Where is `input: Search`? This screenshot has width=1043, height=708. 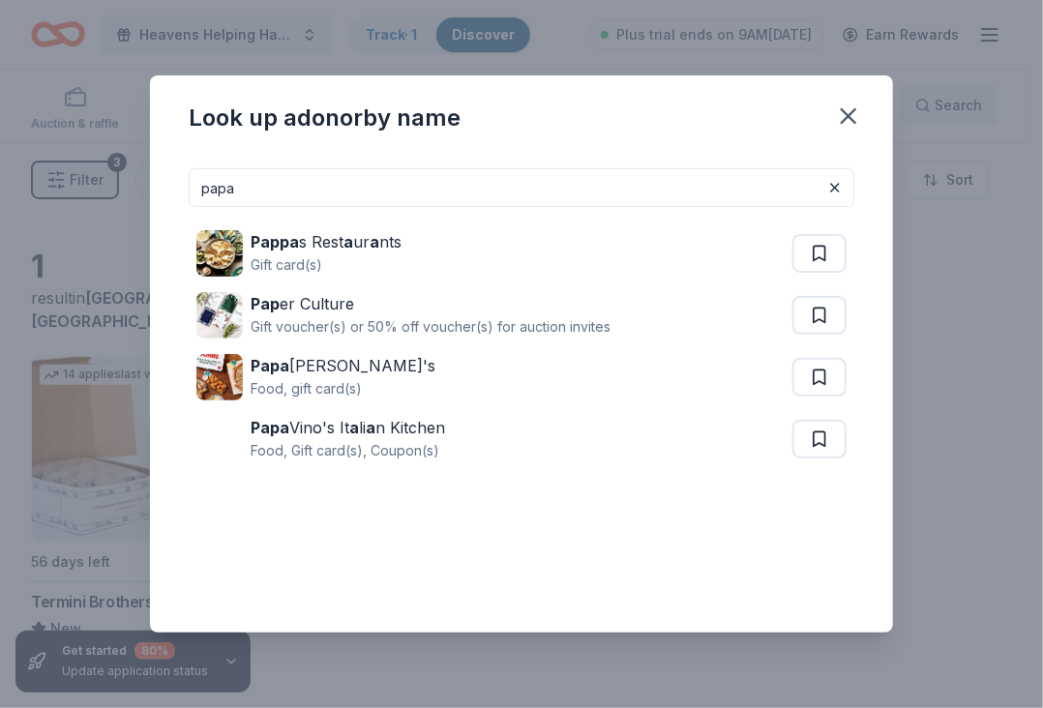
input: Search is located at coordinates (521, 188).